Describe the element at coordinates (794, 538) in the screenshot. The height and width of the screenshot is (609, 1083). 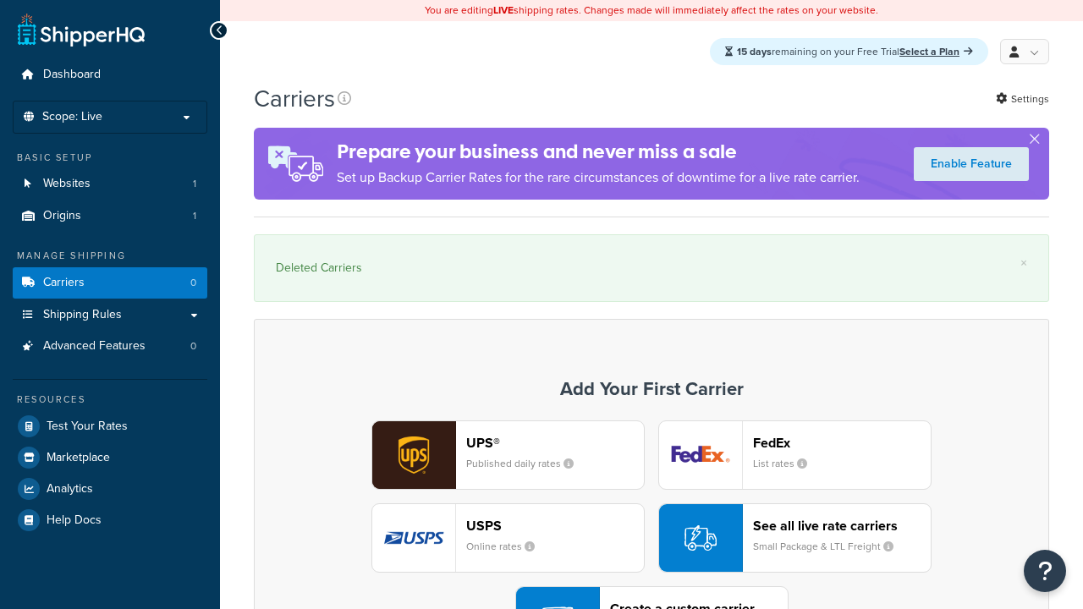
I see `button: See all live rate carriersSmall Package & LTL Freight` at that location.